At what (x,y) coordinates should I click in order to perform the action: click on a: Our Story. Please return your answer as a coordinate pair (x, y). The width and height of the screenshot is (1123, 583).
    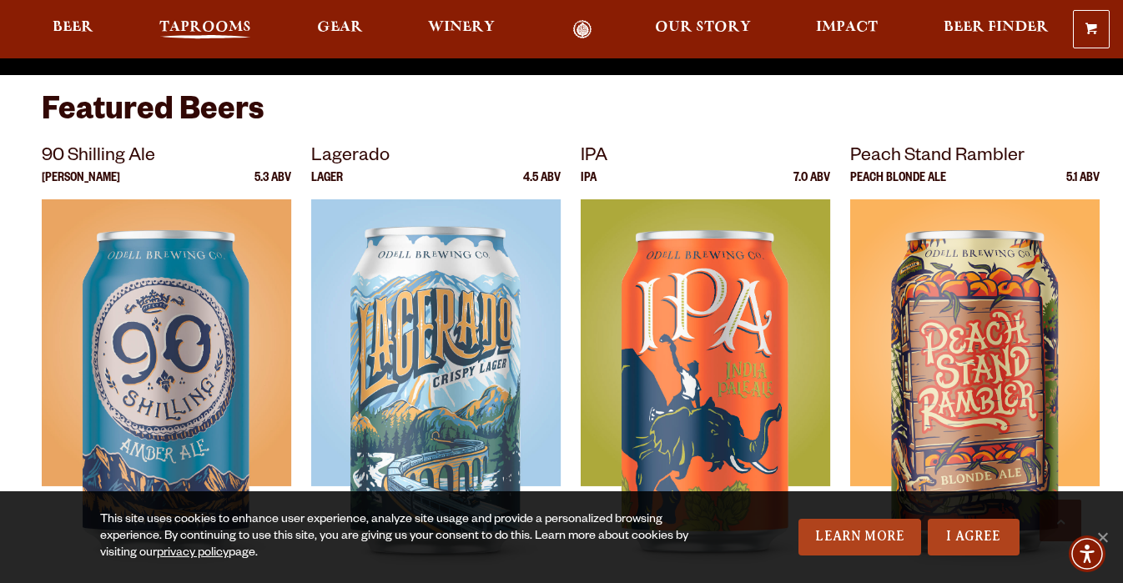
    Looking at the image, I should click on (703, 29).